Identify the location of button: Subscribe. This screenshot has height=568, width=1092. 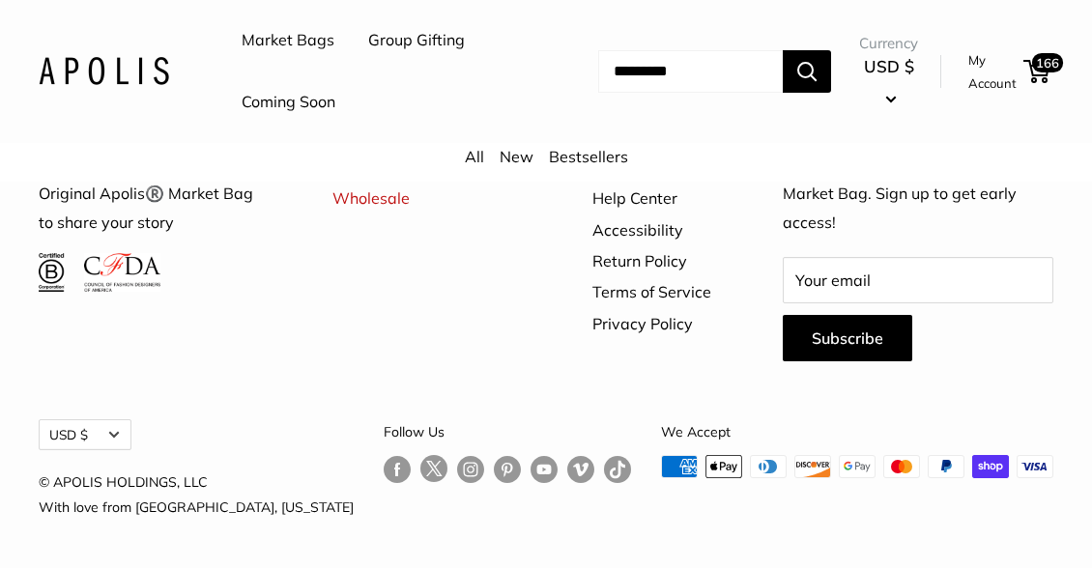
(847, 338).